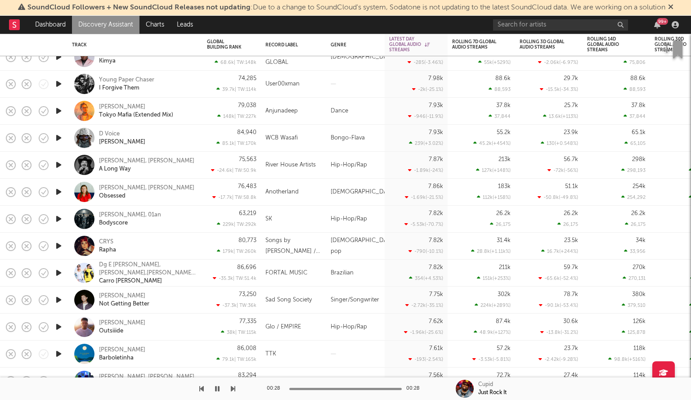 This screenshot has height=400, width=691. I want to click on div: 27.4k, so click(571, 375).